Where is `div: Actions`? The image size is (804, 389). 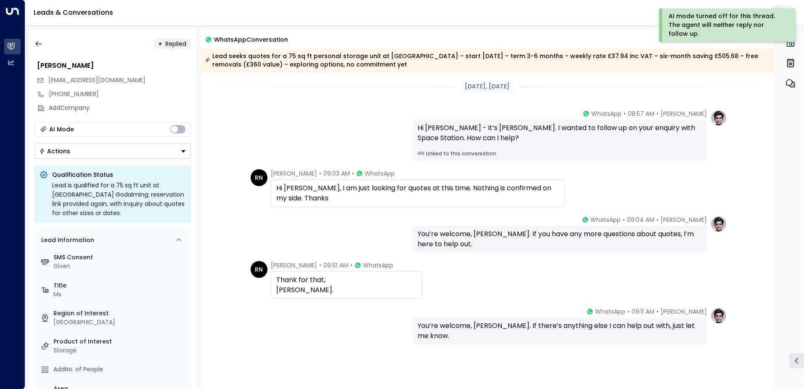 div: Actions is located at coordinates (55, 151).